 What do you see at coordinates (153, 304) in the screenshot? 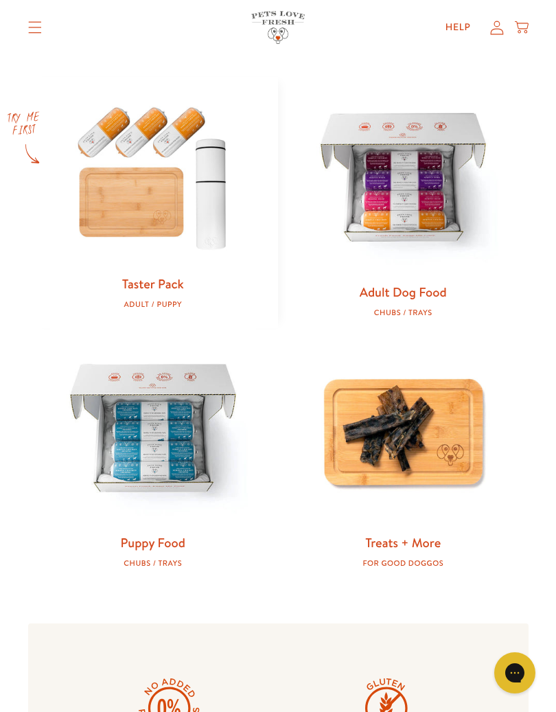
I see `div: Adult / Puppy` at bounding box center [153, 304].